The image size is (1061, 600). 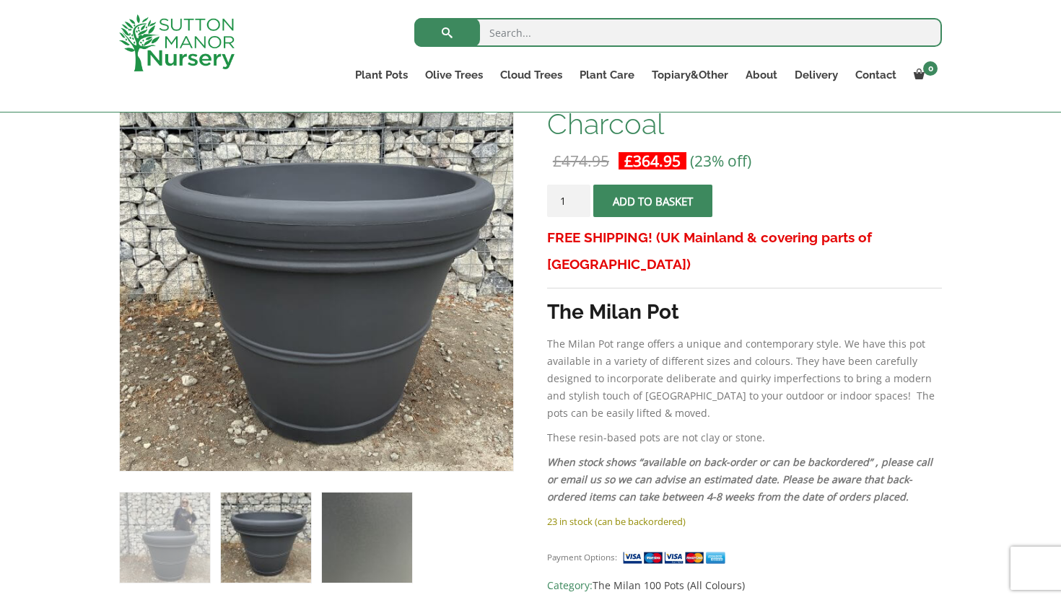 I want to click on a: Topiary&Other, so click(x=690, y=75).